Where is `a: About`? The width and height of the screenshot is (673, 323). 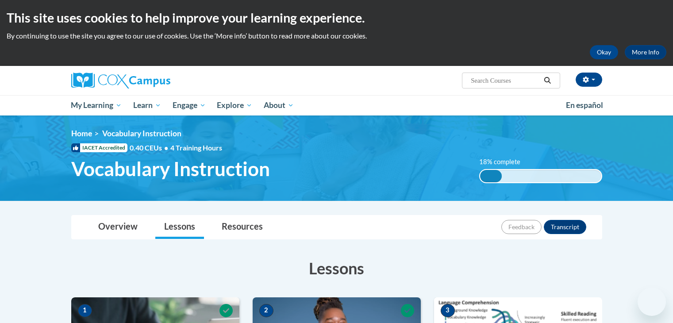
a: About is located at coordinates (279, 105).